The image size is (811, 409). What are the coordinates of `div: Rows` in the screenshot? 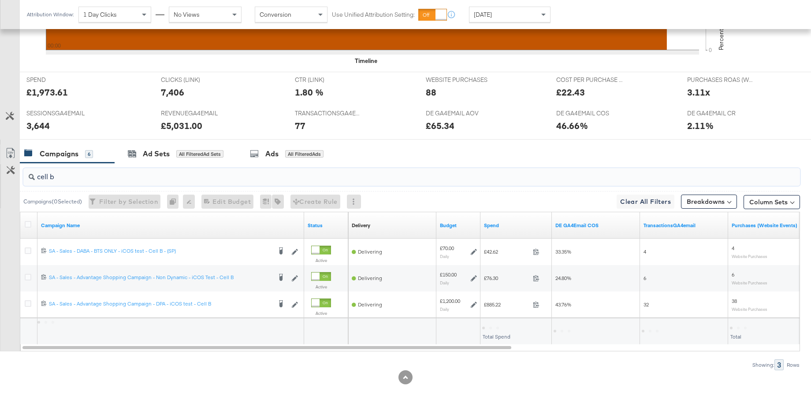 It's located at (793, 365).